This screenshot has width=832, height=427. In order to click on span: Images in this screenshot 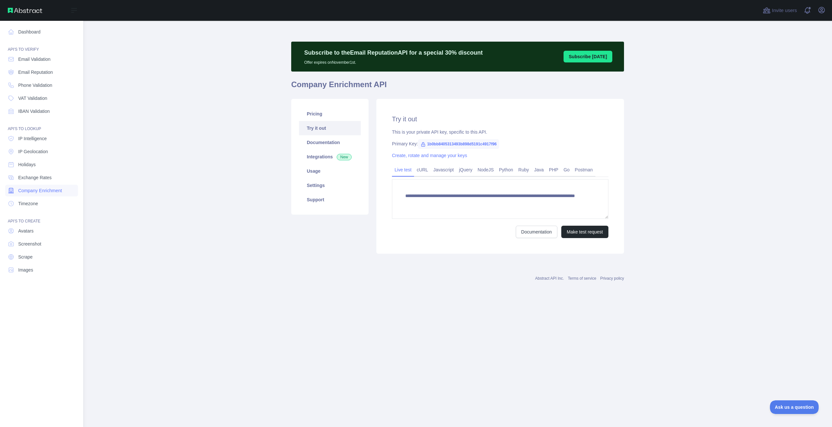, I will do `click(26, 270)`.